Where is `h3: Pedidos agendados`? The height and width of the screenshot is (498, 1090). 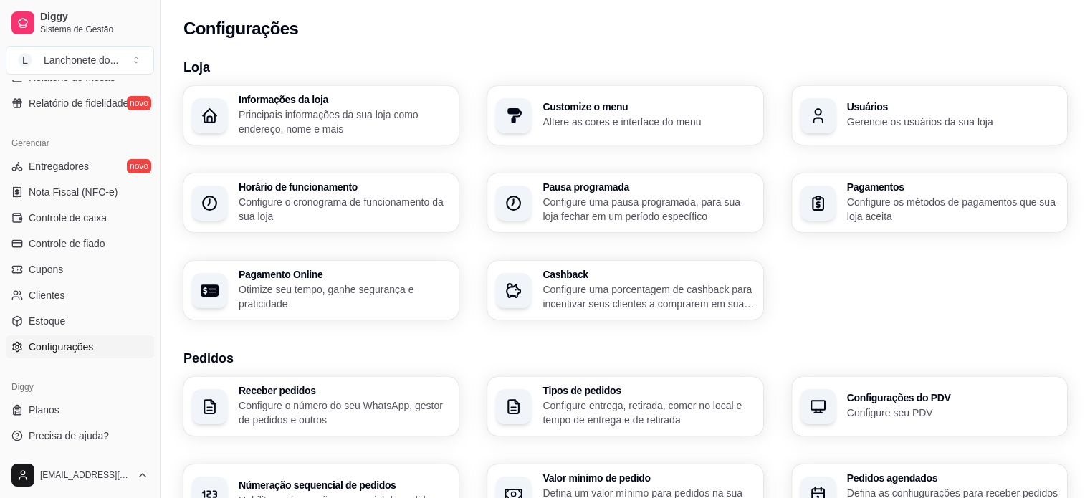
h3: Pedidos agendados is located at coordinates (952, 478).